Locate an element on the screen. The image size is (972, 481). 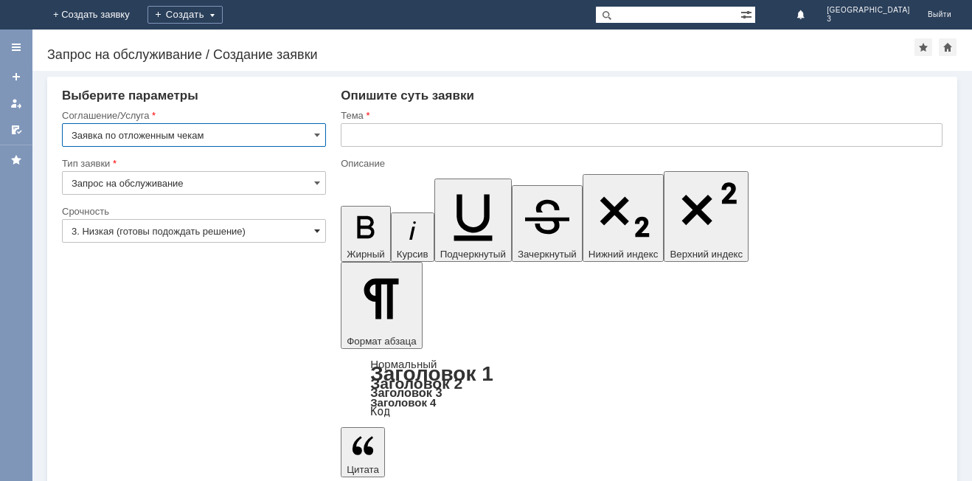
img: logo is located at coordinates (24, 15).